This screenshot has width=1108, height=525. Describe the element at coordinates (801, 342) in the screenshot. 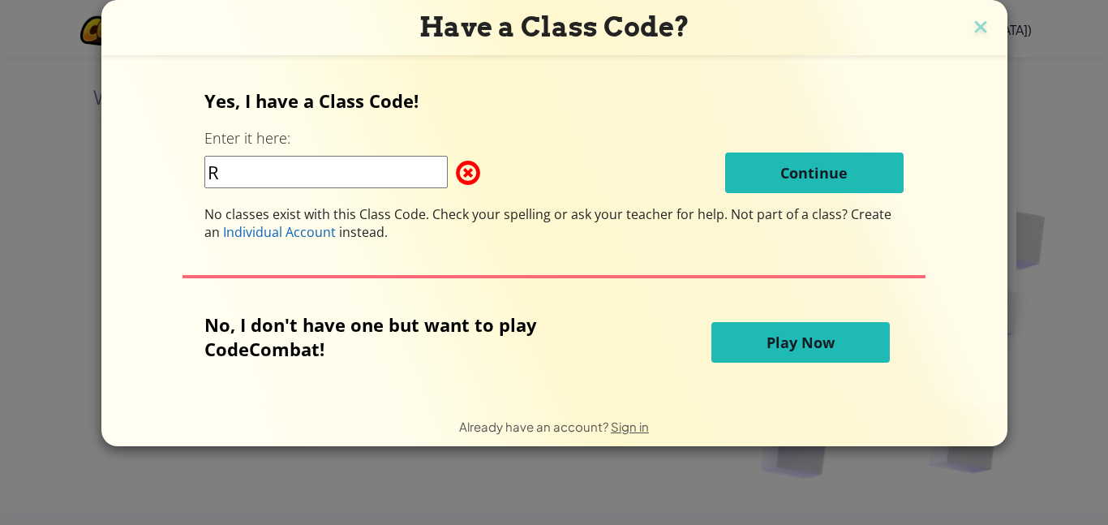

I see `button: Play Now` at that location.